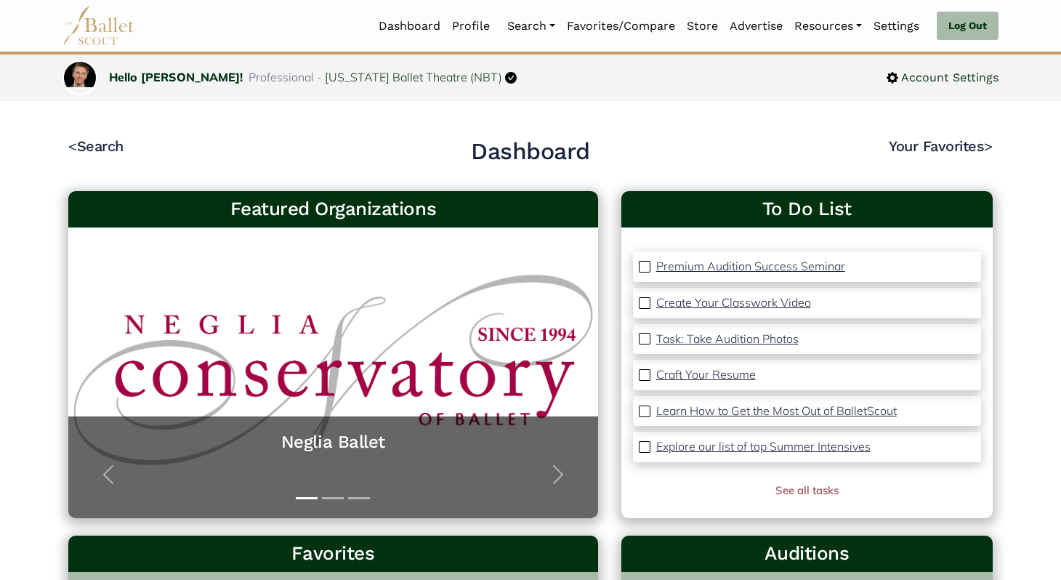 The height and width of the screenshot is (580, 1061). What do you see at coordinates (949, 78) in the screenshot?
I see `span: Account Settings` at bounding box center [949, 78].